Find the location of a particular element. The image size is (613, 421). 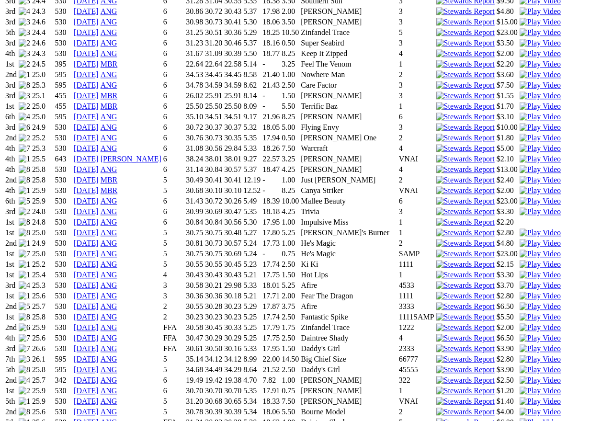

td: 2.00 is located at coordinates (290, 11).